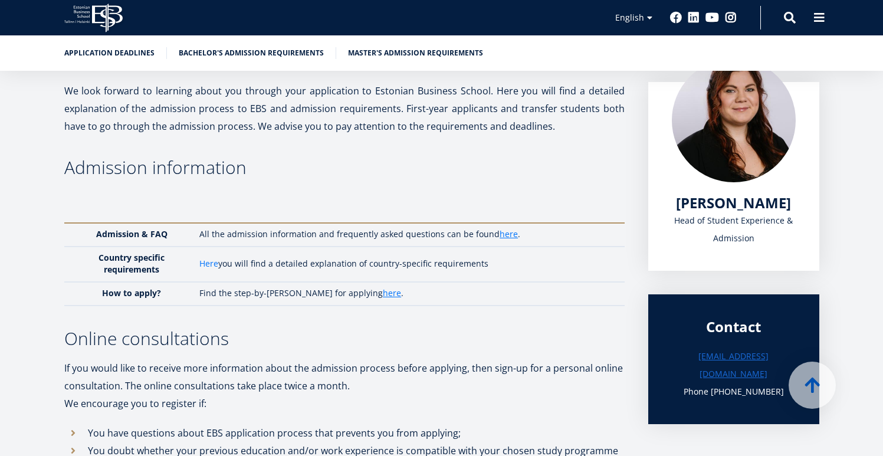 This screenshot has height=456, width=883. What do you see at coordinates (694, 18) in the screenshot?
I see `a: Linkedin` at bounding box center [694, 18].